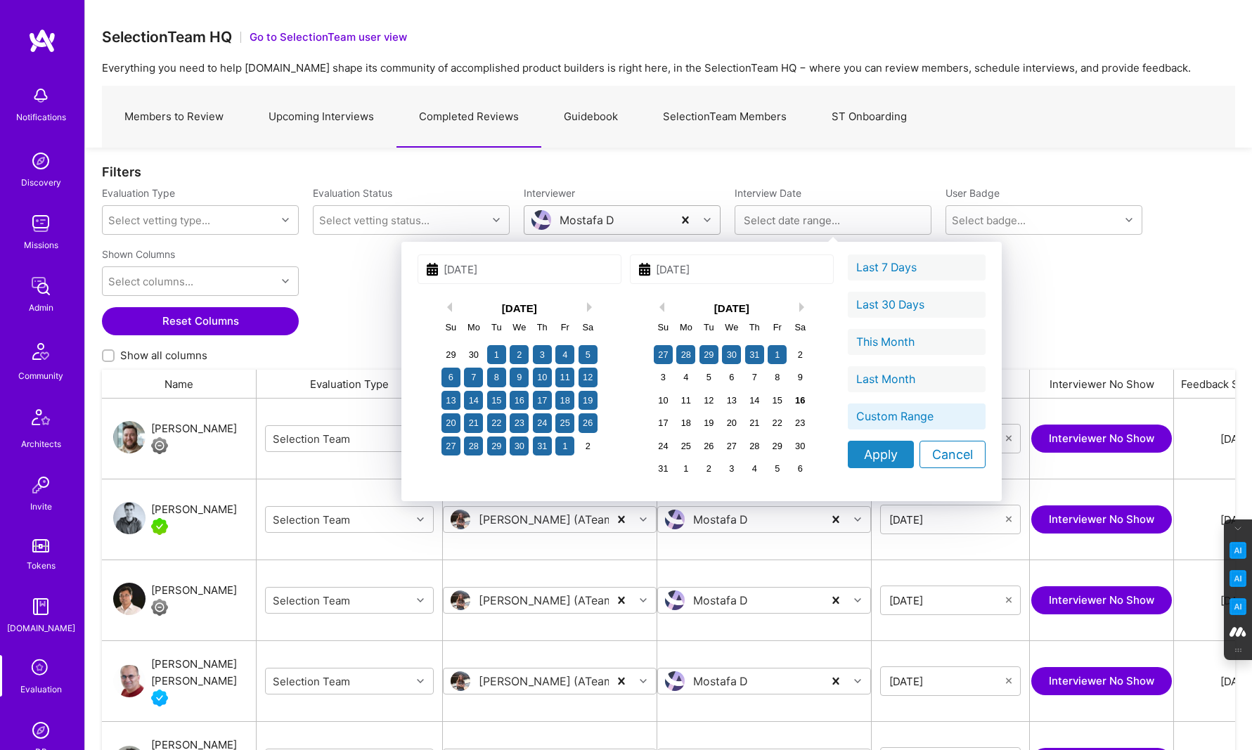  I want to click on input: Select date range..., so click(833, 220).